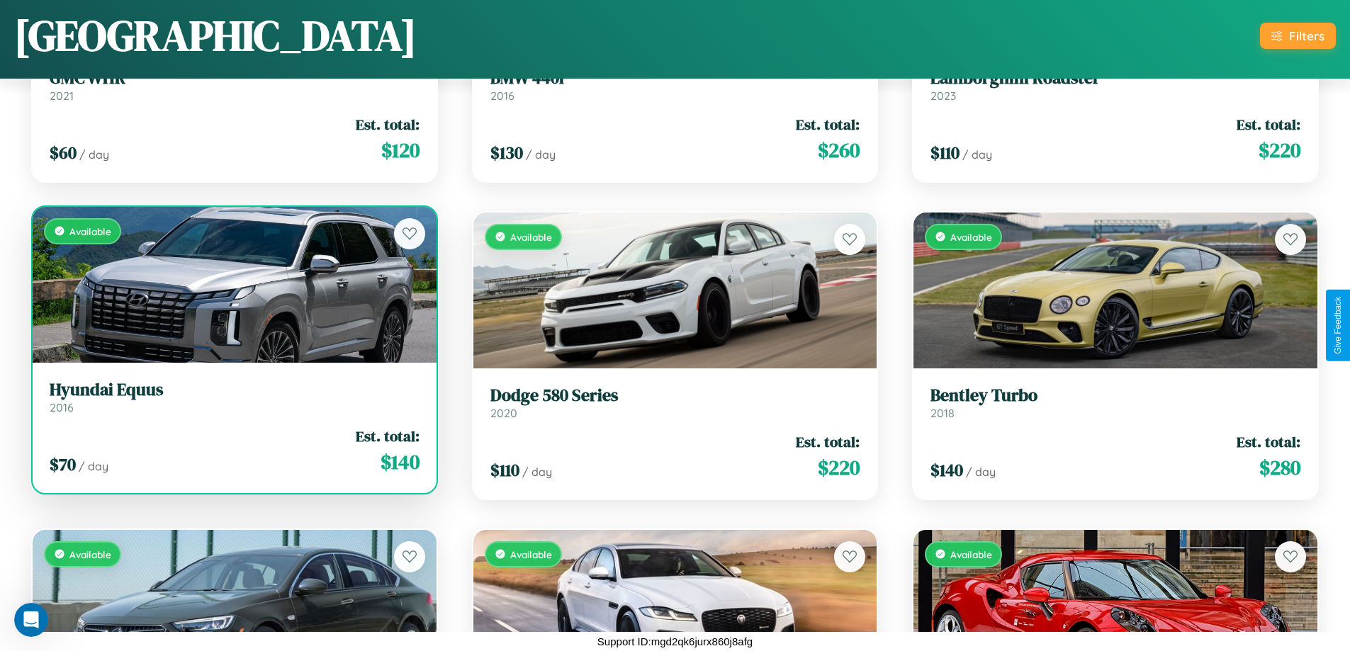 The width and height of the screenshot is (1350, 651). Describe the element at coordinates (1115, 85) in the screenshot. I see `a: Lamborghini Roadster2023` at that location.